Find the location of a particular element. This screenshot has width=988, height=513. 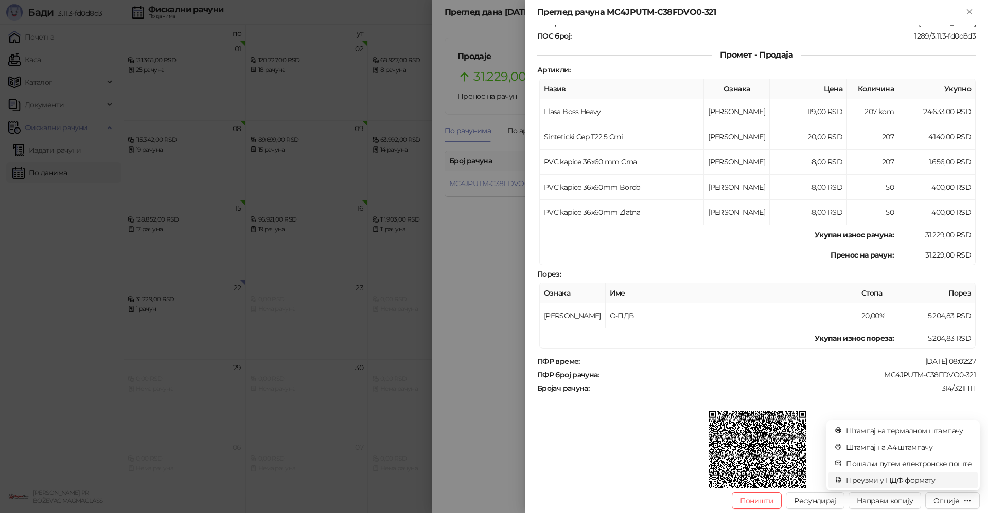

span: Пошаљи путем електронске поште is located at coordinates (908, 464).